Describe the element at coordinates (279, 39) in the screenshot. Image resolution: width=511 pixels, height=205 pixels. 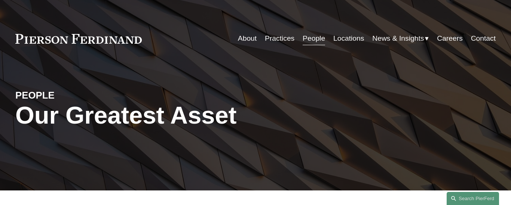
I see `a: Practices` at that location.